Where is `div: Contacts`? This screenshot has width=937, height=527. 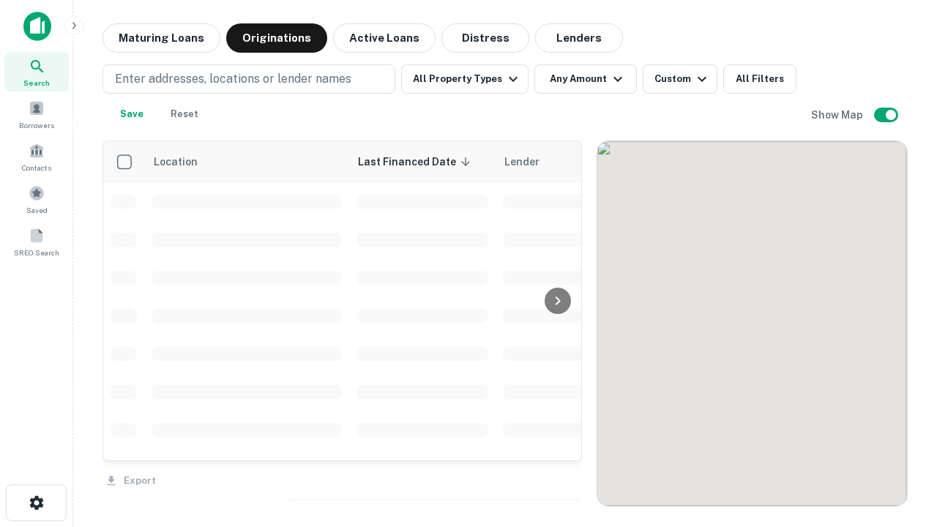
div: Contacts is located at coordinates (37, 157).